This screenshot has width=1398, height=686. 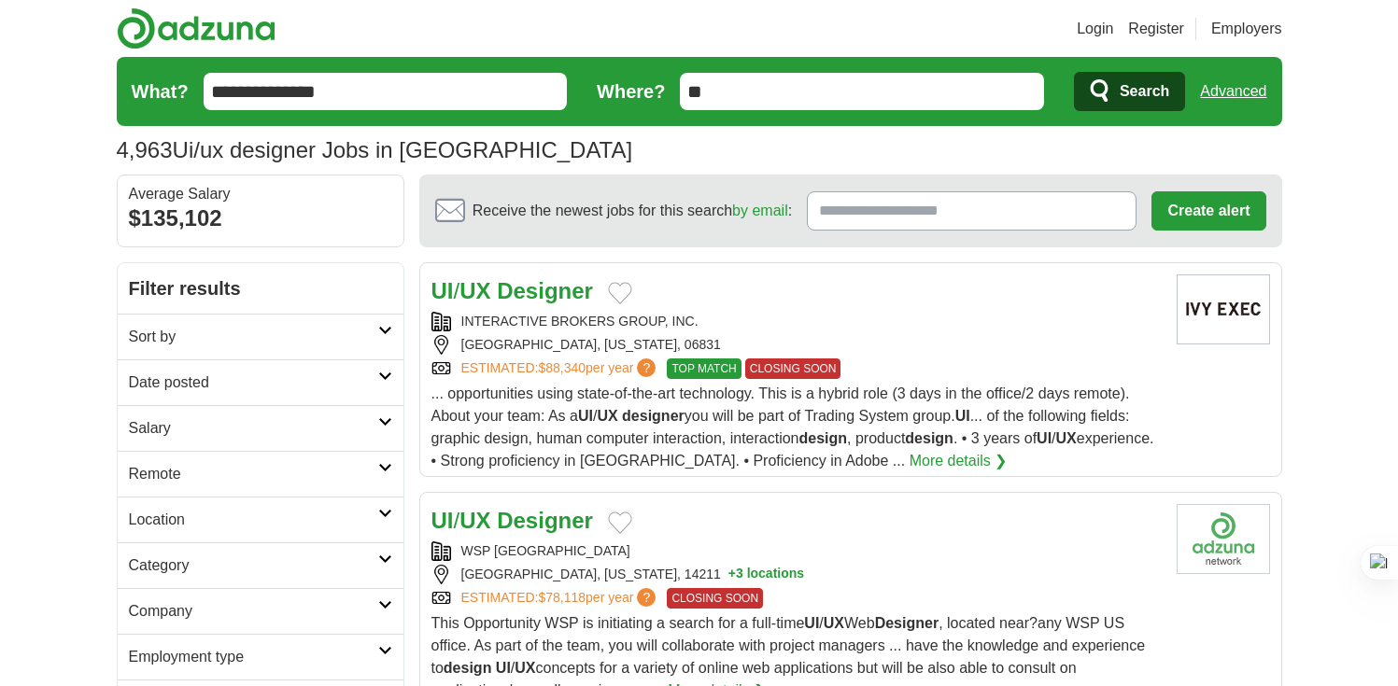 I want to click on h2: Category, so click(x=253, y=566).